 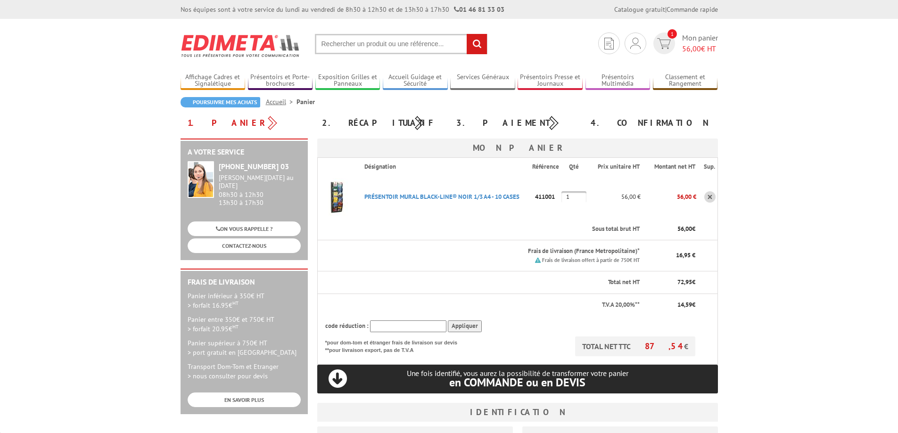 I want to click on a: Présentoirs Multimédia, so click(x=618, y=81).